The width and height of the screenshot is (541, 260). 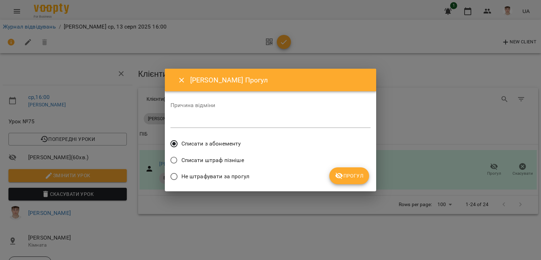 What do you see at coordinates (270, 105) in the screenshot?
I see `label: Причина відміни` at bounding box center [270, 105].